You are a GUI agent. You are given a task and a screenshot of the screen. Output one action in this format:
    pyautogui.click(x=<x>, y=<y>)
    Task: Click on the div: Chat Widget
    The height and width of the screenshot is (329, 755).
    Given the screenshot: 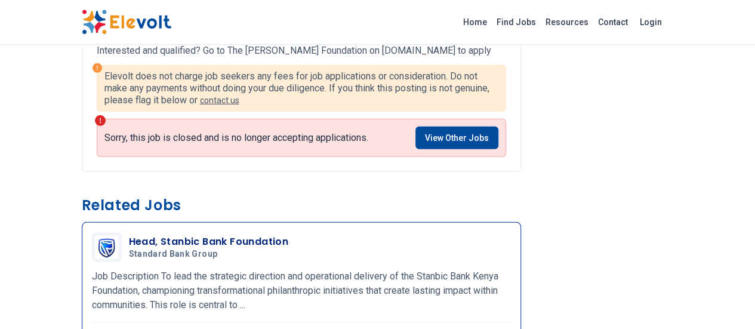 What is the action you would take?
    pyautogui.click(x=725, y=300)
    